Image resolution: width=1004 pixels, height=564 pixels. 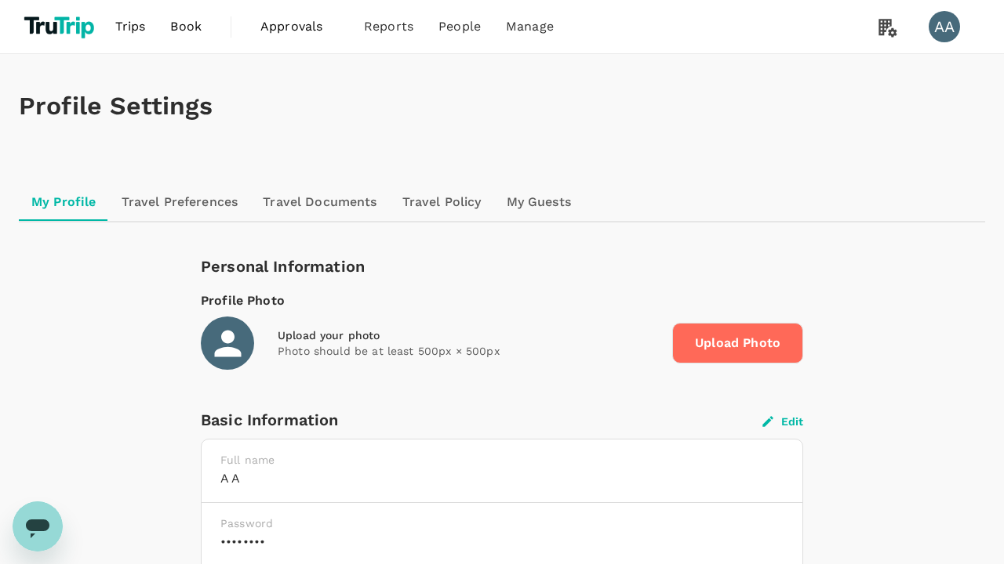 I want to click on div: Profile Photo, so click(x=502, y=301).